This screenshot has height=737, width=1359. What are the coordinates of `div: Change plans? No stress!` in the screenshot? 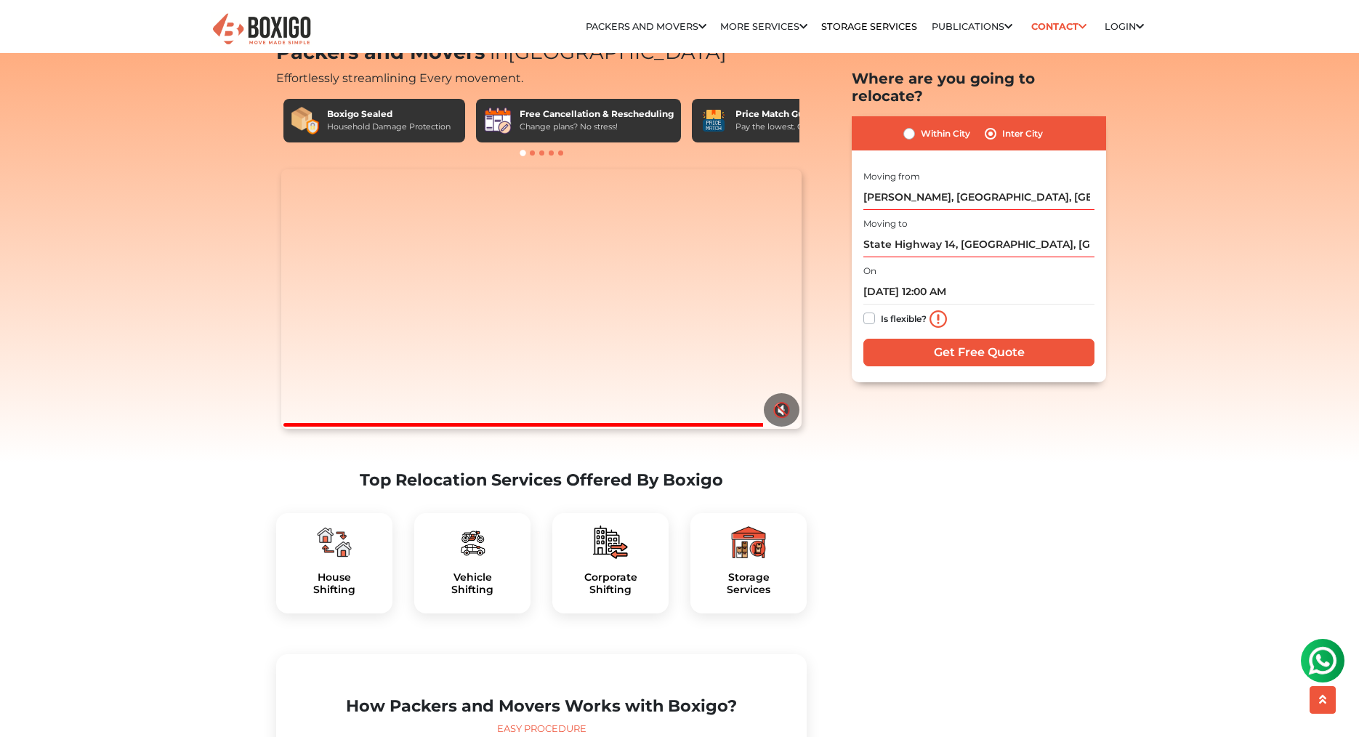 It's located at (597, 126).